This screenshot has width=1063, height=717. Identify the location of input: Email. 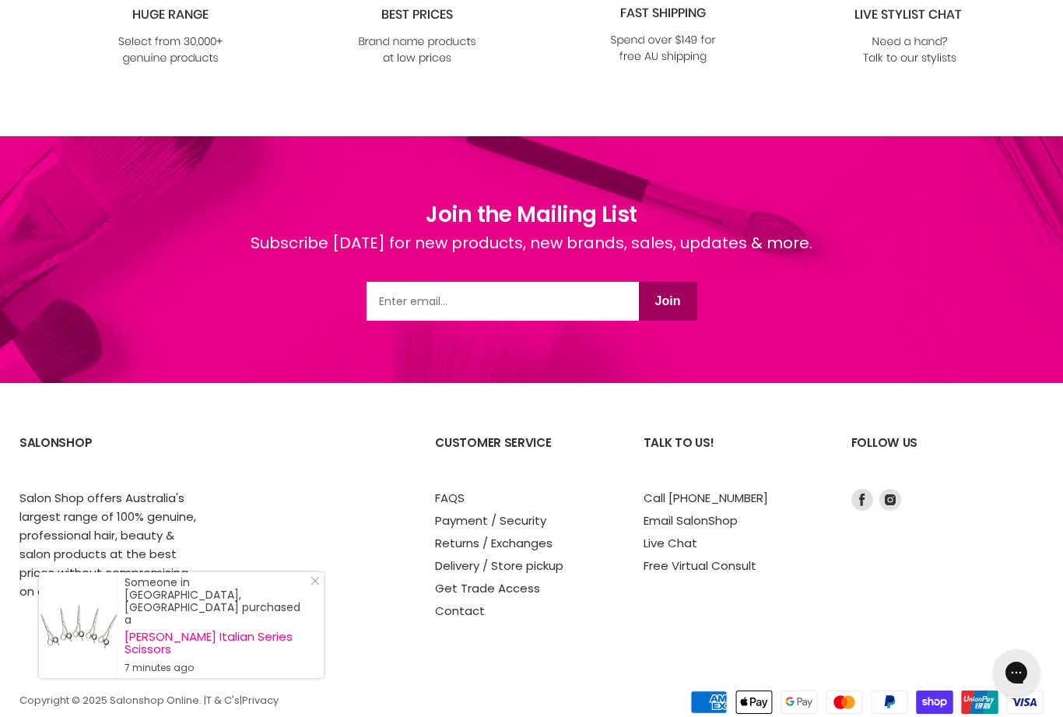
(503, 301).